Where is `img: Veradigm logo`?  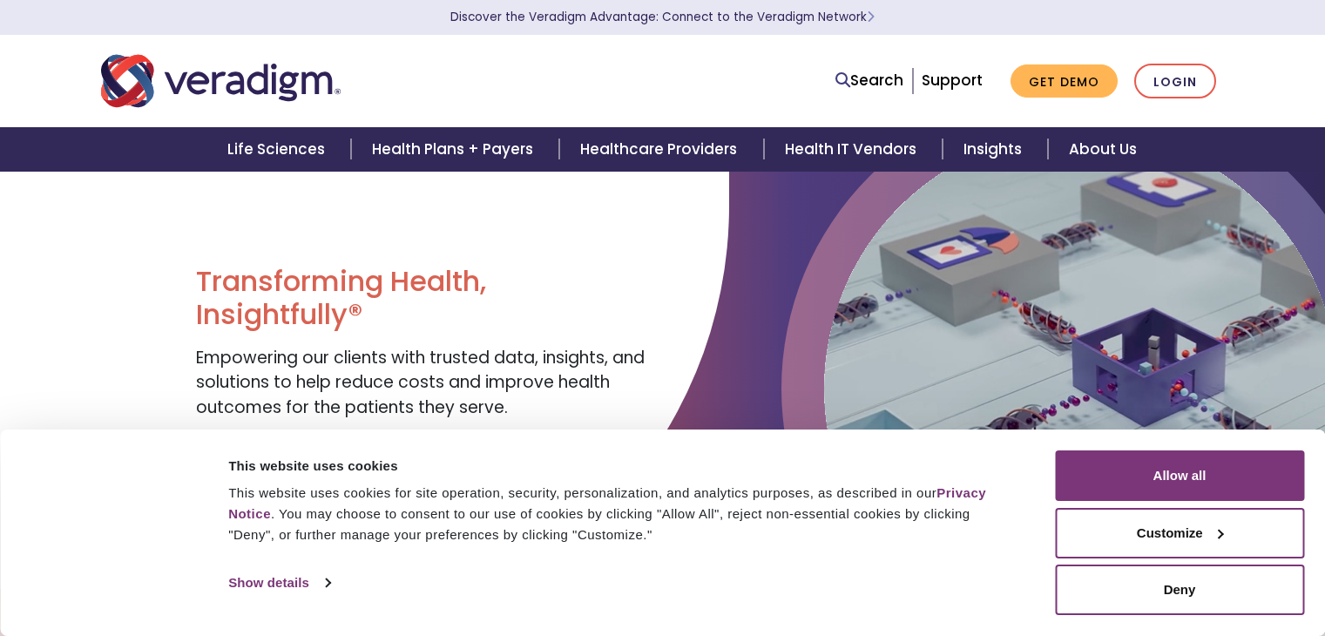
img: Veradigm logo is located at coordinates (220, 81).